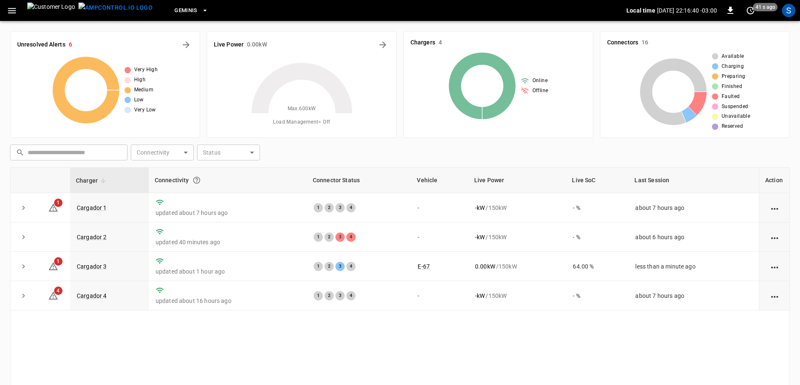 The height and width of the screenshot is (385, 800). I want to click on img: ampcontrol.io logo, so click(115, 8).